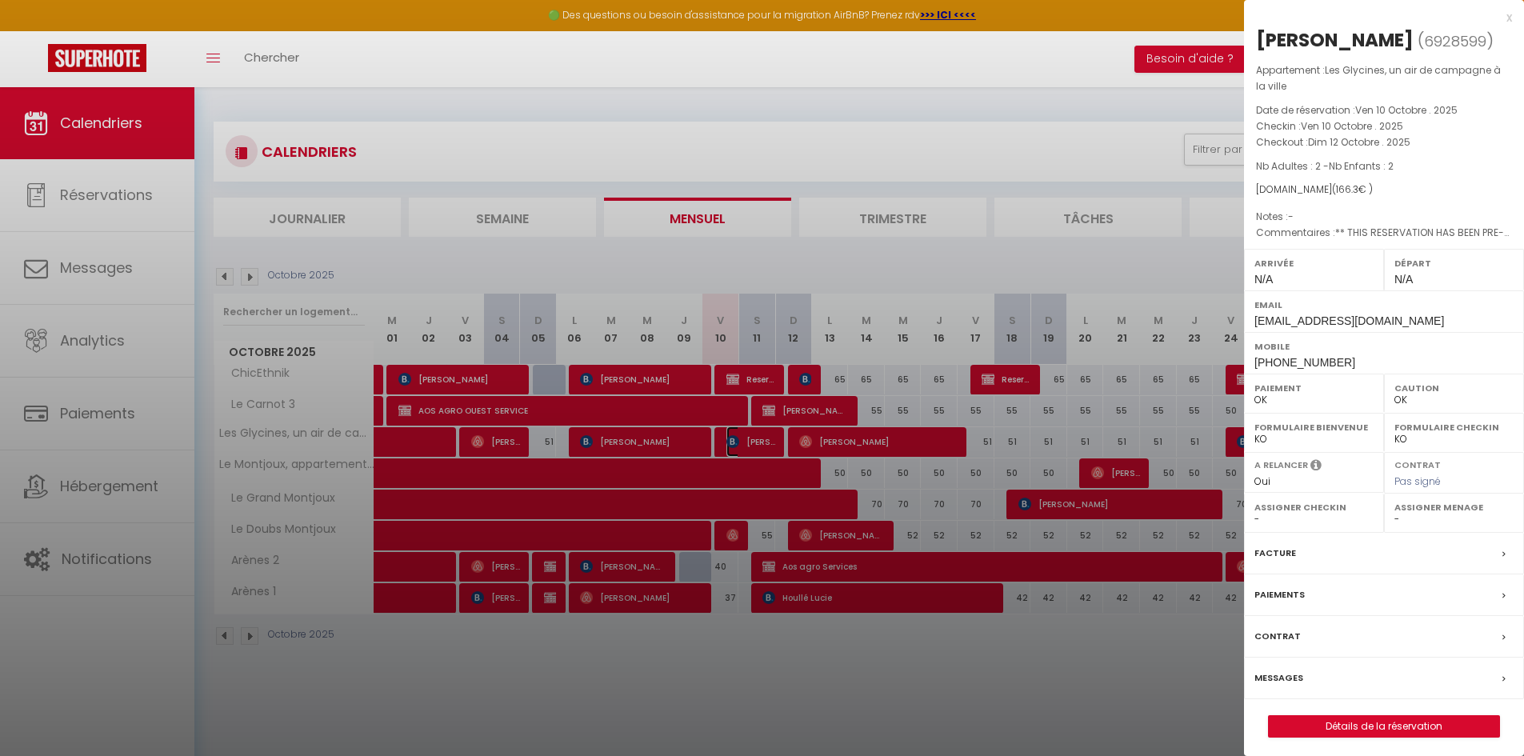  What do you see at coordinates (1275, 553) in the screenshot?
I see `label: Facture` at bounding box center [1275, 553].